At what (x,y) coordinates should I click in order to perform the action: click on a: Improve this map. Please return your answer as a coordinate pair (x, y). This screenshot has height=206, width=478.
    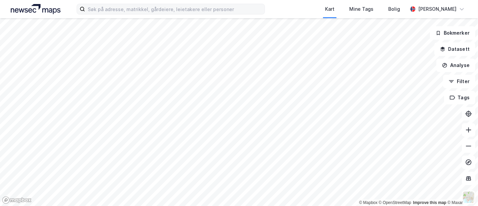
    Looking at the image, I should click on (430, 203).